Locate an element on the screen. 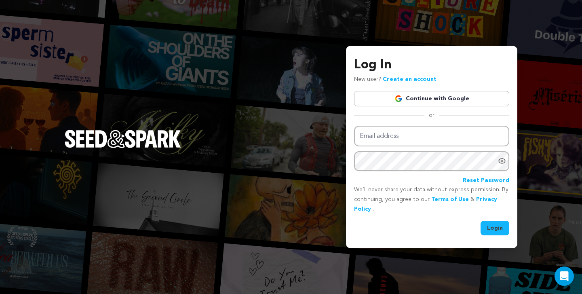 The height and width of the screenshot is (294, 582). button: Login is located at coordinates (494, 228).